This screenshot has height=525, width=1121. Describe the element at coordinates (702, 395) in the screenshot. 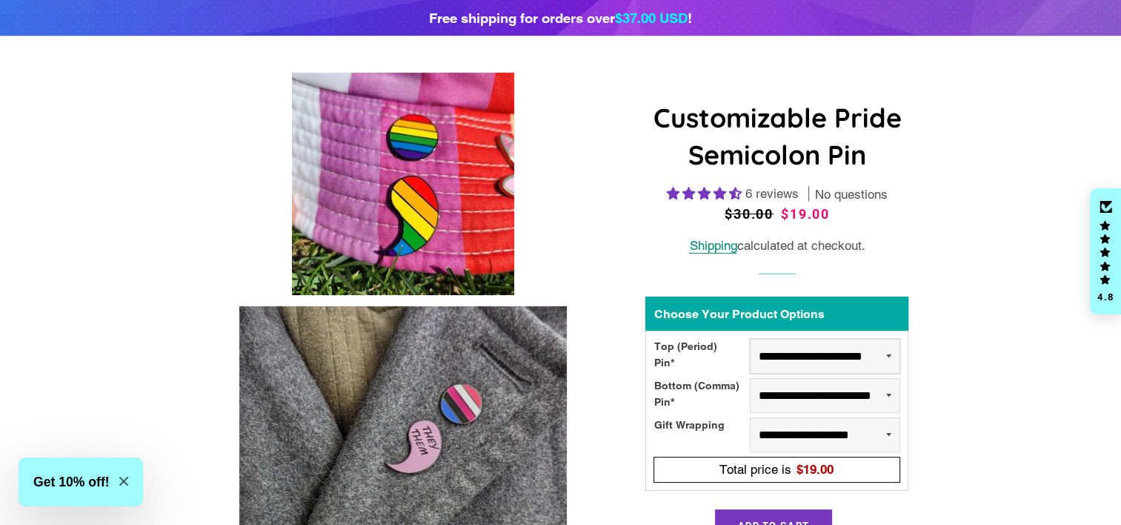

I see `div: Bottom (Comma) Pin` at that location.